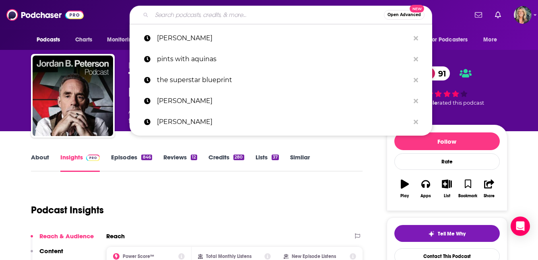 The image size is (538, 260). What do you see at coordinates (426, 189) in the screenshot?
I see `button: Apps` at bounding box center [426, 189].